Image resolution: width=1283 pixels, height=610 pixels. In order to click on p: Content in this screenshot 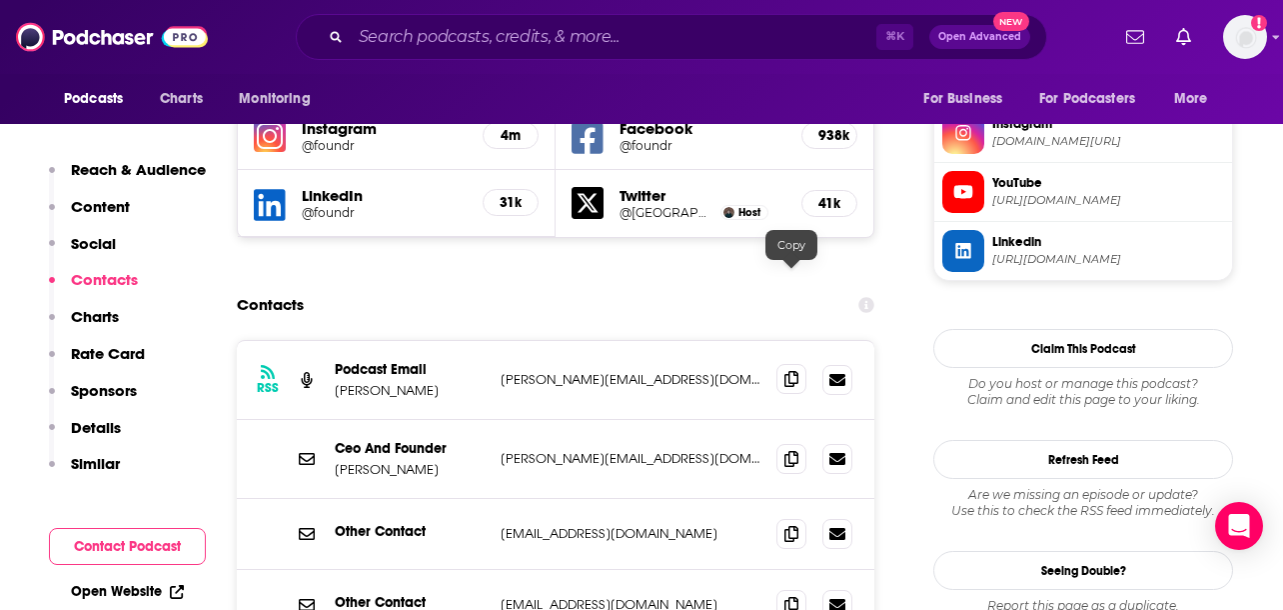, I will do `click(100, 206)`.